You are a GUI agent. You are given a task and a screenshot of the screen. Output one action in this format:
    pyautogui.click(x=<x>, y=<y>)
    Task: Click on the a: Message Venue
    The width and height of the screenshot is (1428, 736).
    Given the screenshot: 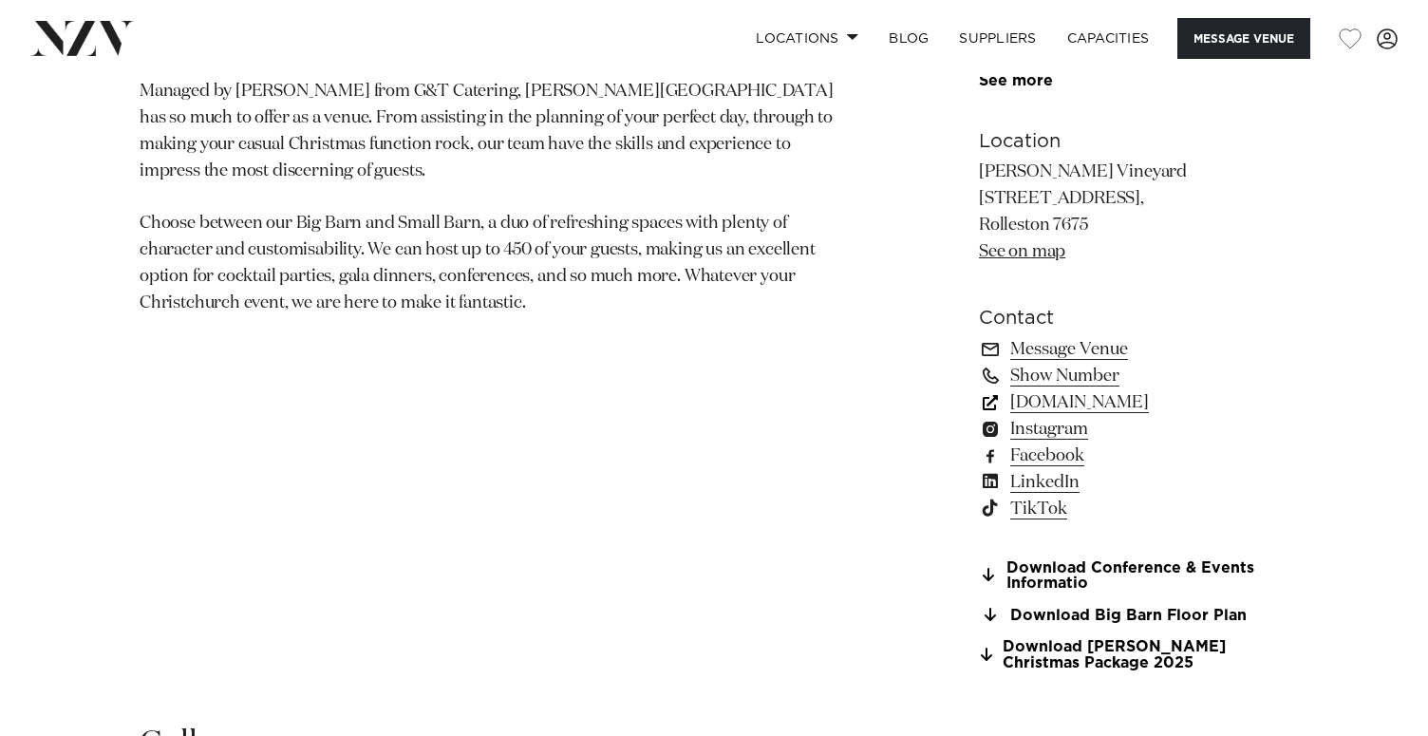 What is the action you would take?
    pyautogui.click(x=1134, y=349)
    